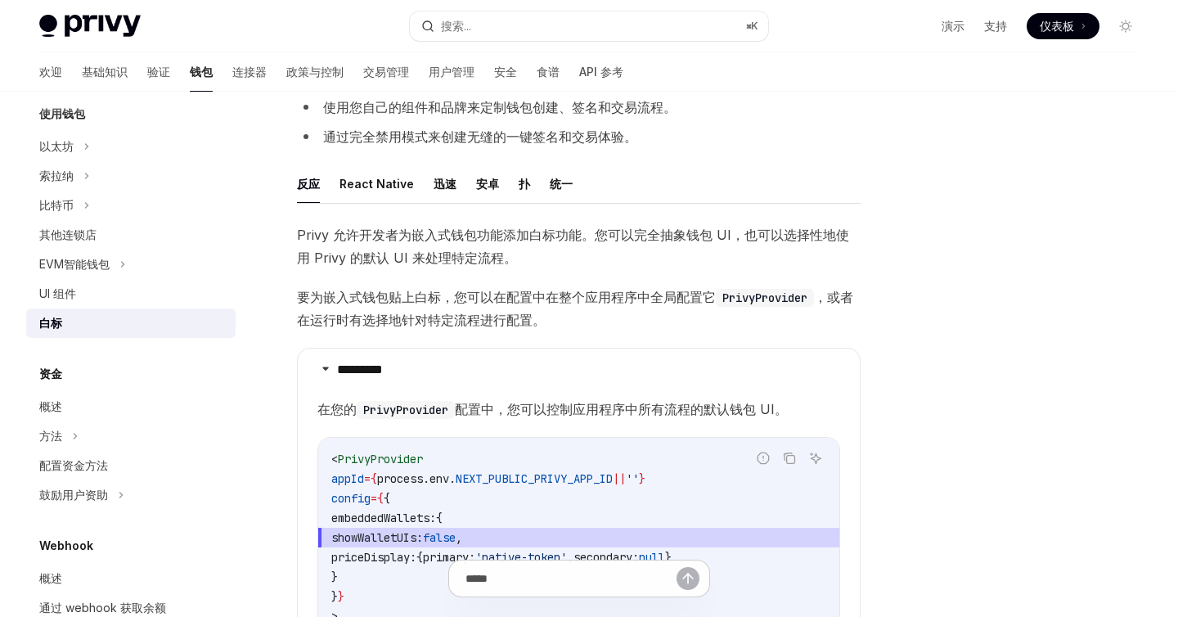 This screenshot has width=1178, height=617. I want to click on a: 配置资金方法, so click(131, 466).